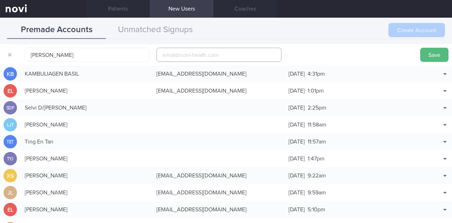  I want to click on div: KB, so click(10, 74).